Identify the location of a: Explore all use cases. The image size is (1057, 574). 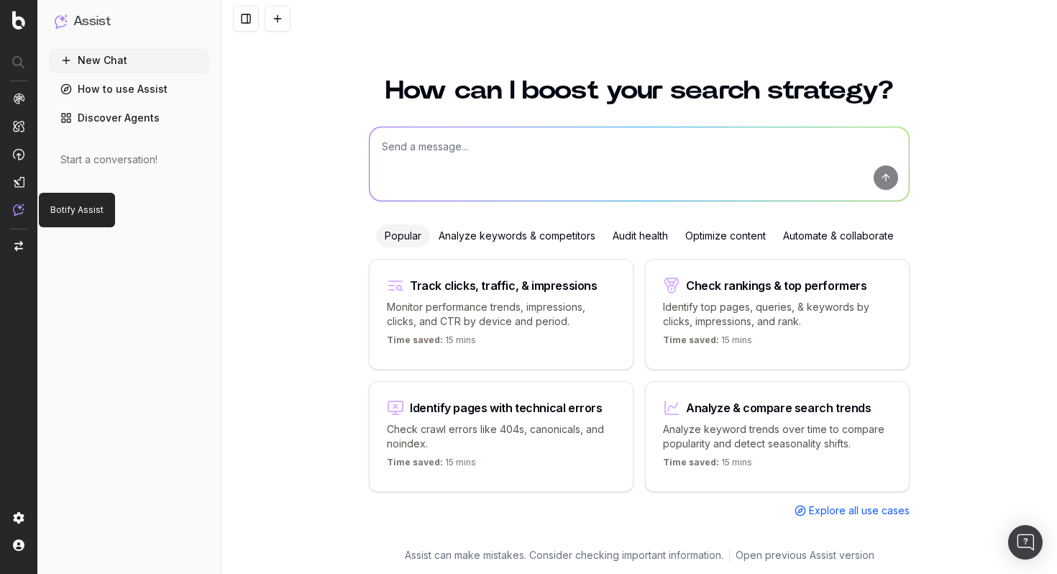
(852, 511).